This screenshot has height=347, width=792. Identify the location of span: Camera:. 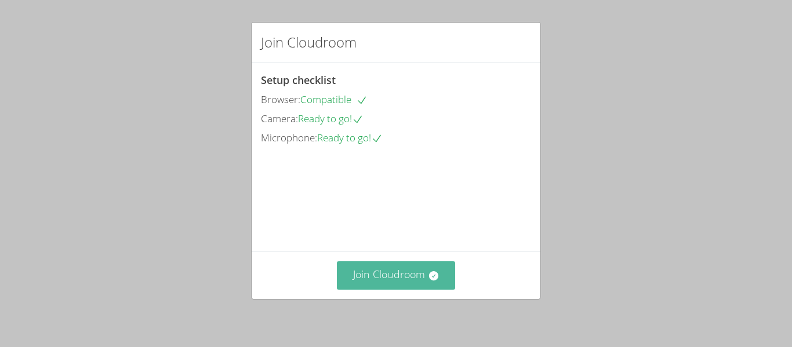
(280, 118).